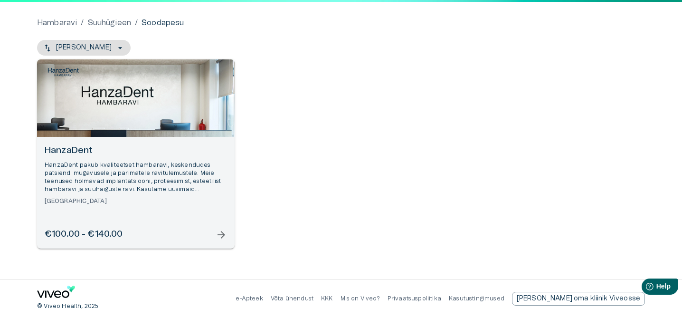  Describe the element at coordinates (221, 235) in the screenshot. I see `span: arrow_forward` at that location.